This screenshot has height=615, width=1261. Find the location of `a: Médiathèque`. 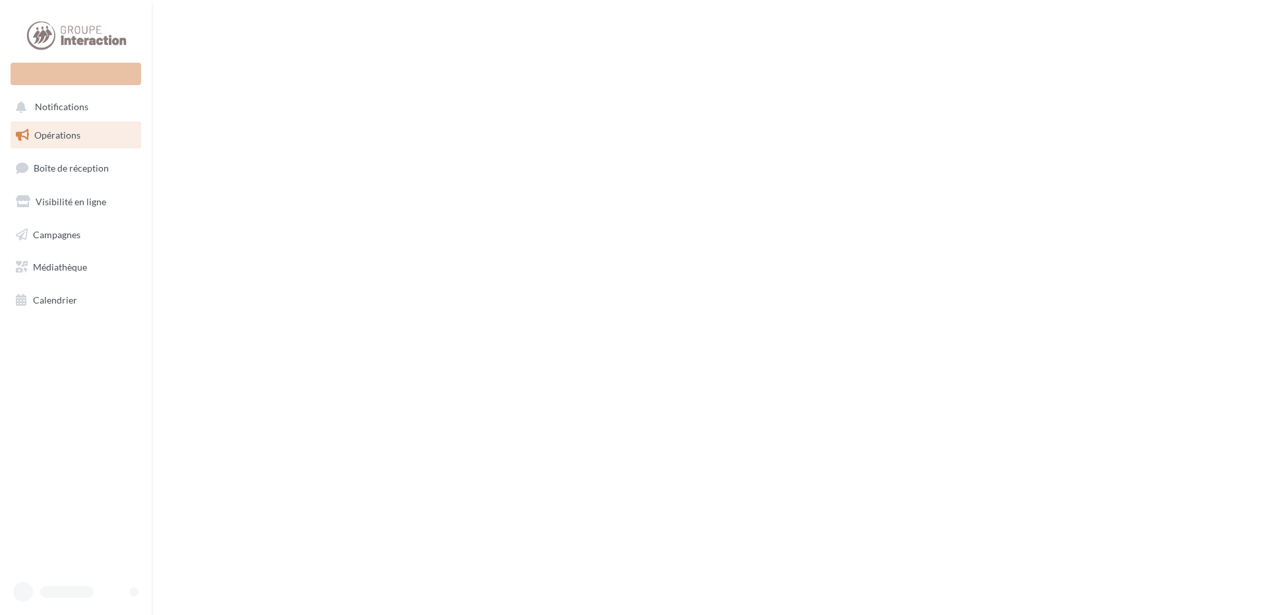

a: Médiathèque is located at coordinates (76, 267).